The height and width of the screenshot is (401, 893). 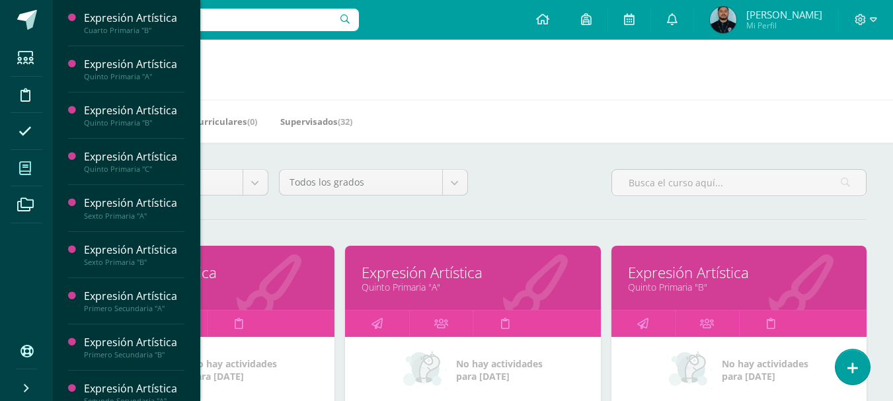 What do you see at coordinates (345, 122) in the screenshot?
I see `span: (32)` at bounding box center [345, 122].